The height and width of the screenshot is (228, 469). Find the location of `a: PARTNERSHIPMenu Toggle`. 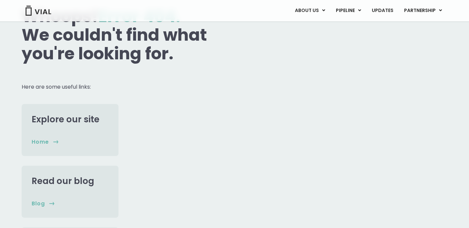

a: PARTNERSHIPMenu Toggle is located at coordinates (423, 11).